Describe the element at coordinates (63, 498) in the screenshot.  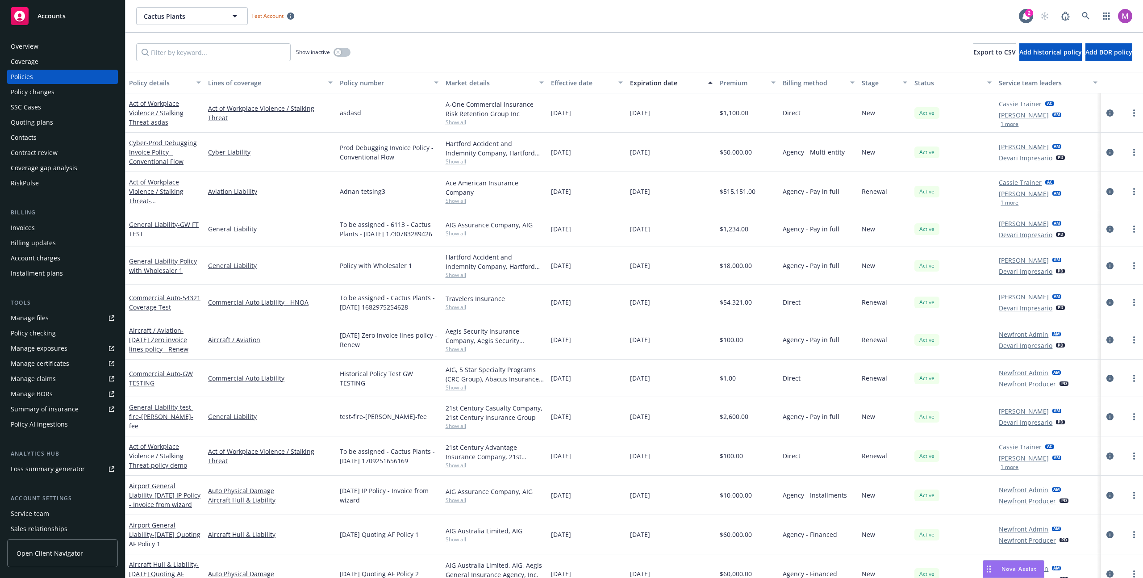
I see `div: Account settings` at that location.